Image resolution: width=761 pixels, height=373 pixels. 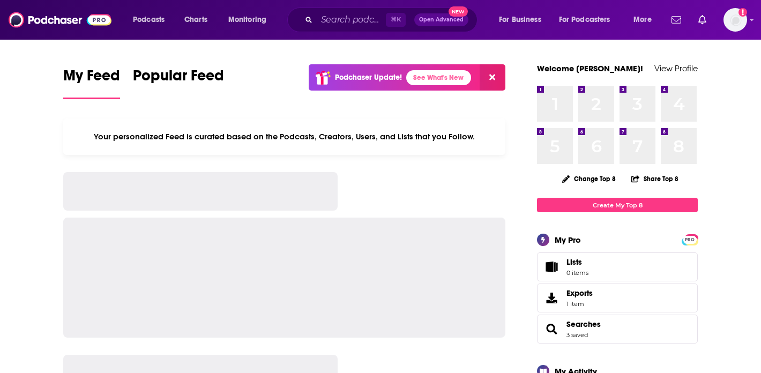 What do you see at coordinates (441, 20) in the screenshot?
I see `span: Open Advanced` at bounding box center [441, 20].